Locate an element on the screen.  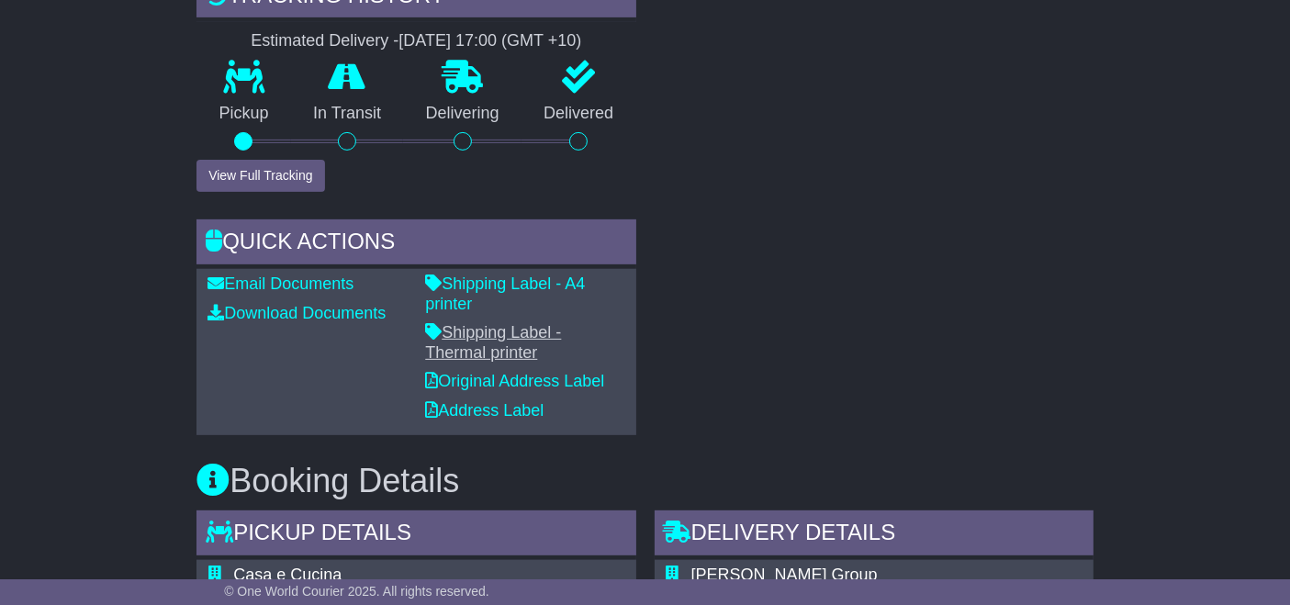
p: Delivering is located at coordinates (462, 114).